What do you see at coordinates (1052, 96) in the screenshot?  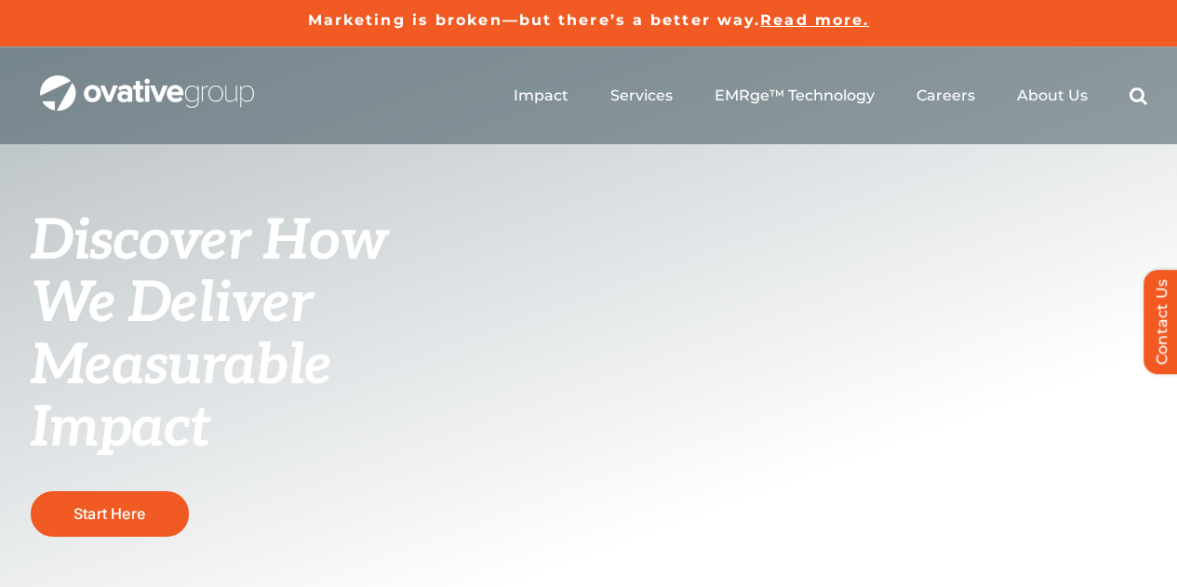 I see `a: About Us` at bounding box center [1052, 96].